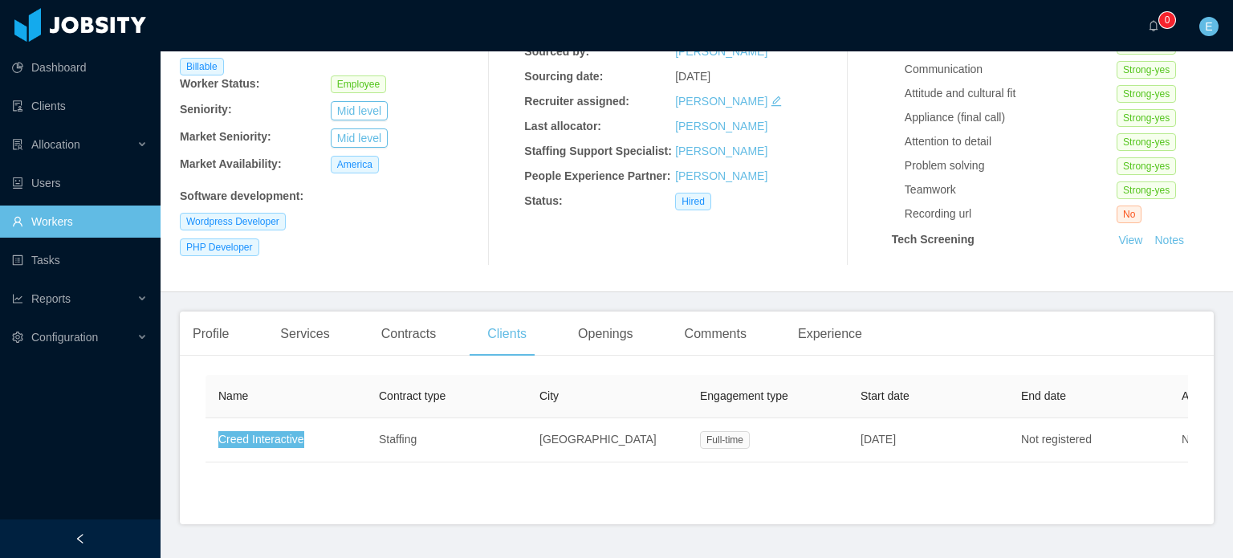 This screenshot has height=558, width=1233. I want to click on button: Notes, so click(1169, 241).